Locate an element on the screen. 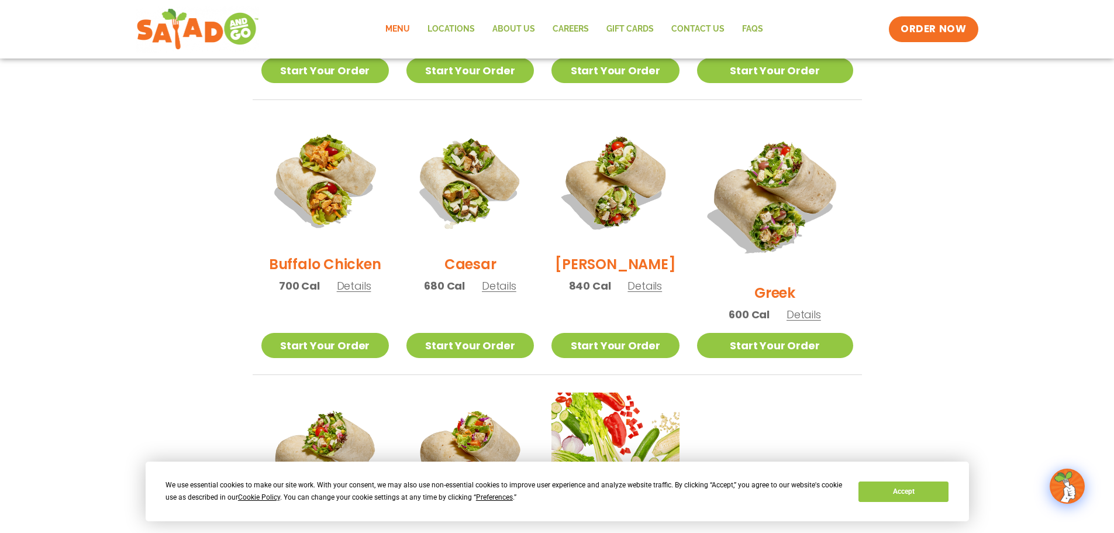 Image resolution: width=1114 pixels, height=533 pixels. span: 700 Cal is located at coordinates (299, 285).